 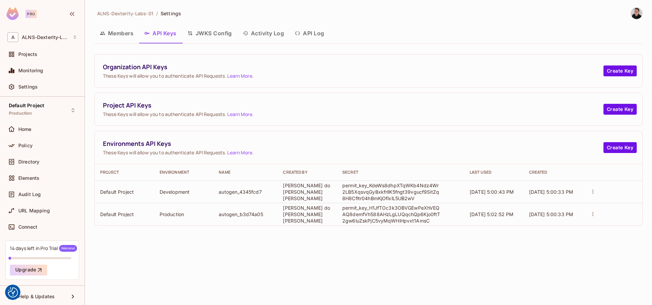 I want to click on span: Home, so click(x=25, y=129).